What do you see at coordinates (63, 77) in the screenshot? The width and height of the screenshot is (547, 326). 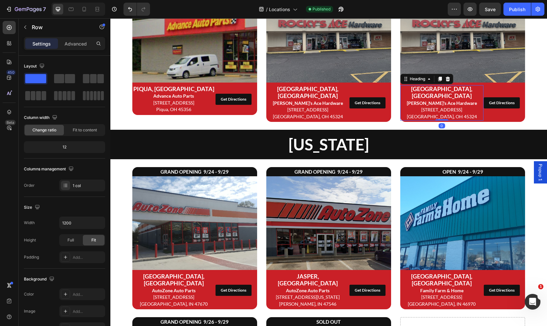 I see `strong: Advance Auto Parts` at bounding box center [63, 77].